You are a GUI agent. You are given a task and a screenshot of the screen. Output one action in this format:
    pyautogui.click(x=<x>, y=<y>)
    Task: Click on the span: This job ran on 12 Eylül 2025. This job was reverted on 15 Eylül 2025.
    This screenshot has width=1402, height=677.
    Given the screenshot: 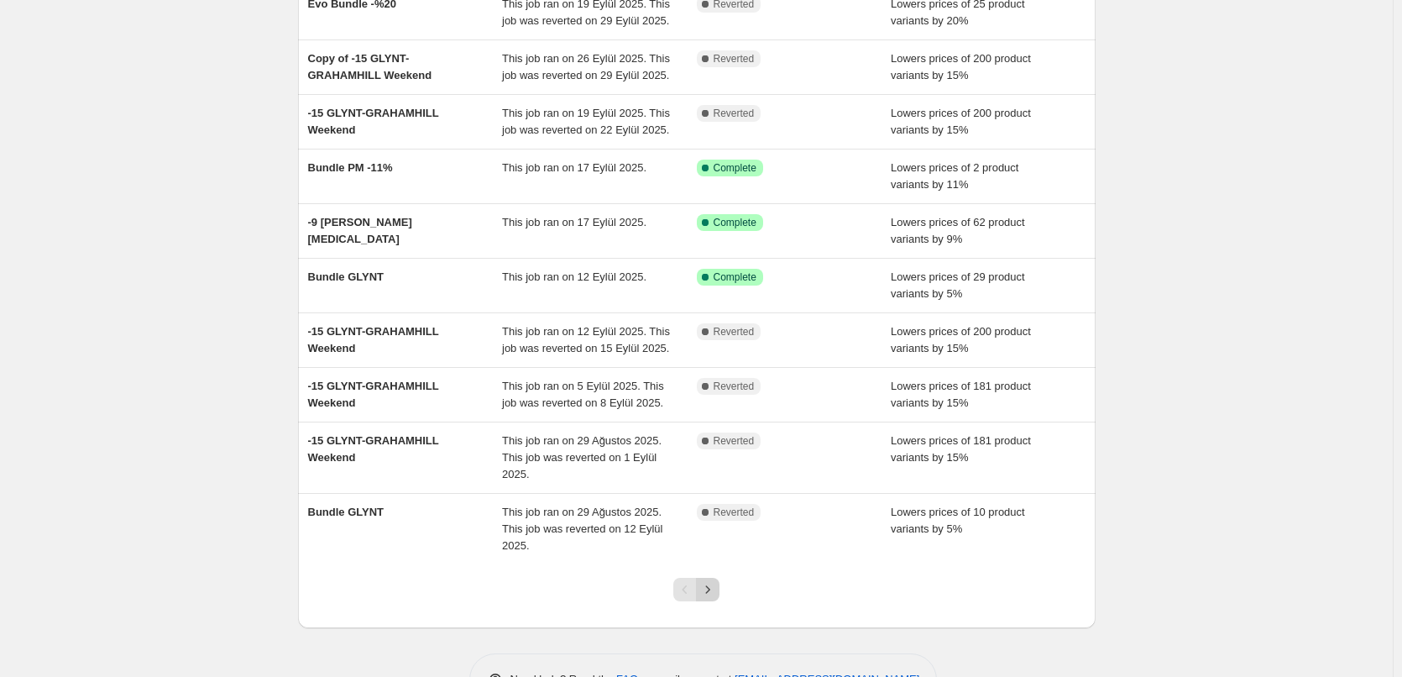 What is the action you would take?
    pyautogui.click(x=586, y=339)
    